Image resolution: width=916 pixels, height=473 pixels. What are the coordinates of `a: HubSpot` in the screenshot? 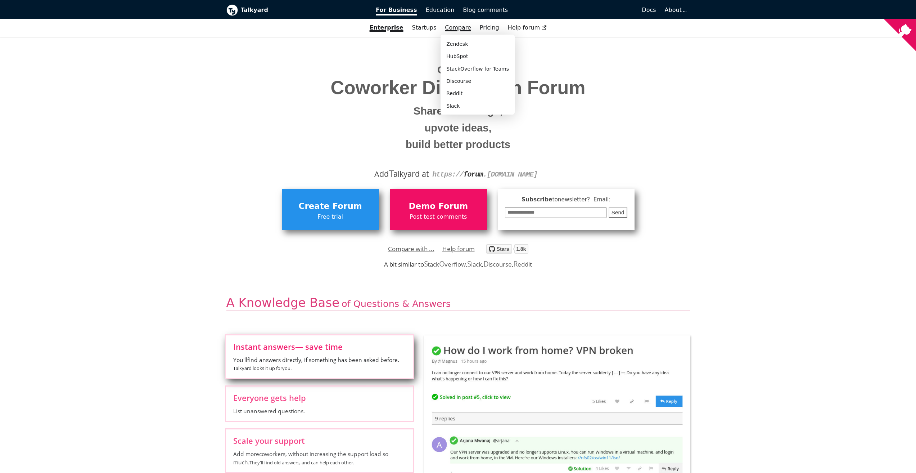 It's located at (478, 56).